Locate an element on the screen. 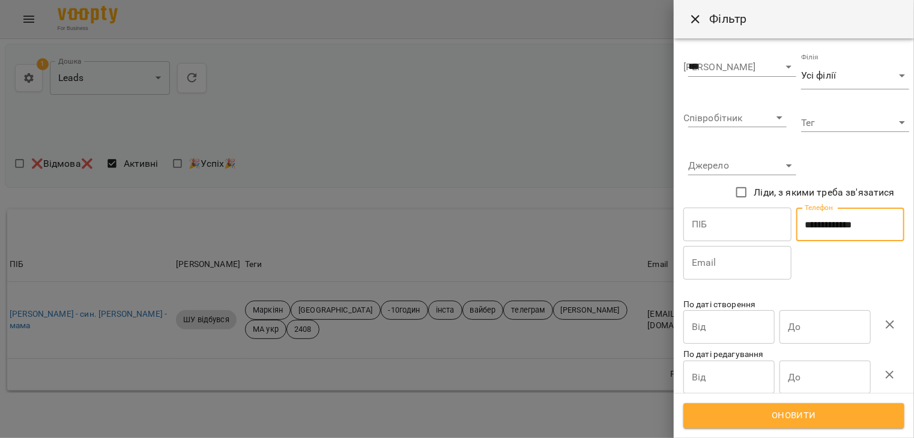  label: Філія is located at coordinates (809, 58).